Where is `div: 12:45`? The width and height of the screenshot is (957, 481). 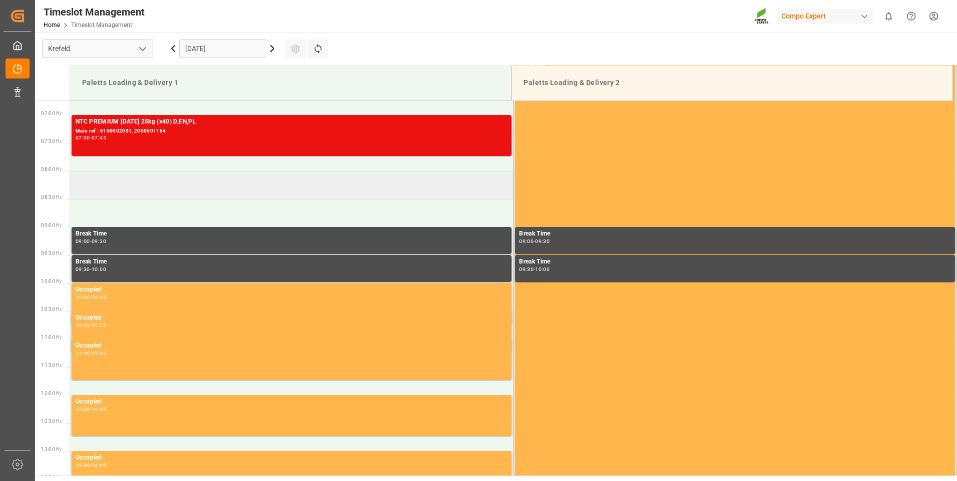 div: 12:45 is located at coordinates (99, 409).